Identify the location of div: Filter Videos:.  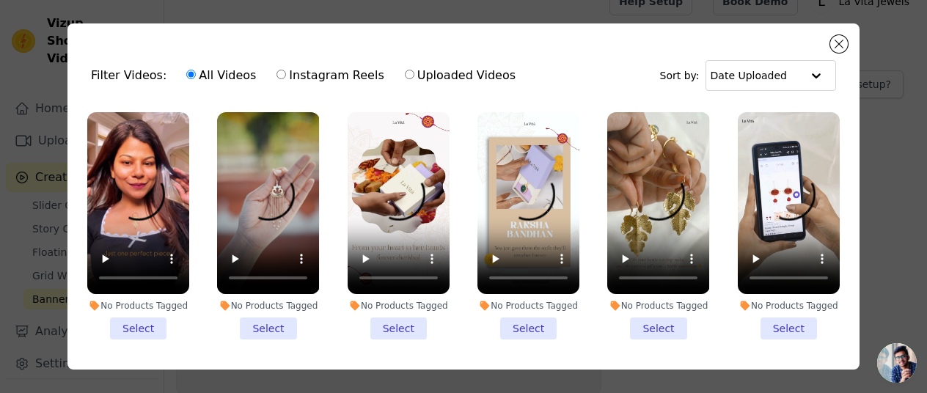
(307, 76).